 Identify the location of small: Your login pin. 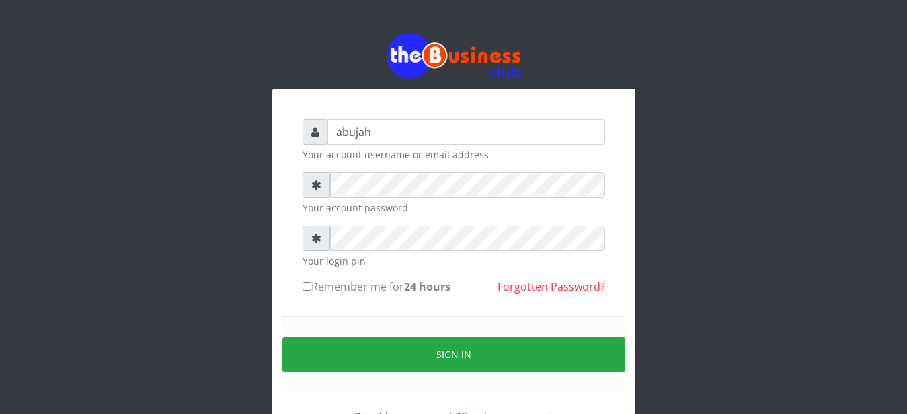
(454, 260).